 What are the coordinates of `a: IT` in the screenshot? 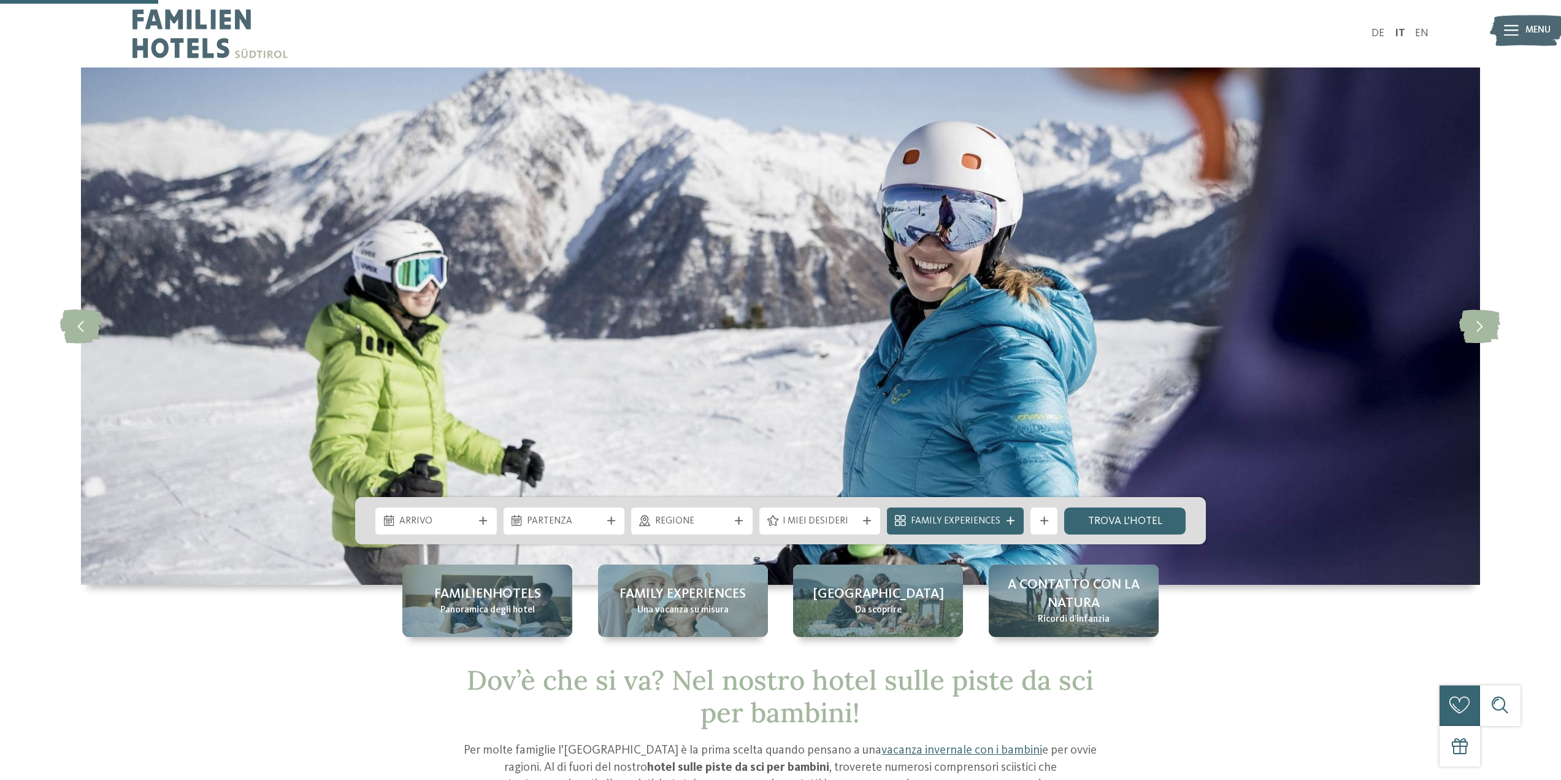 It's located at (1400, 33).